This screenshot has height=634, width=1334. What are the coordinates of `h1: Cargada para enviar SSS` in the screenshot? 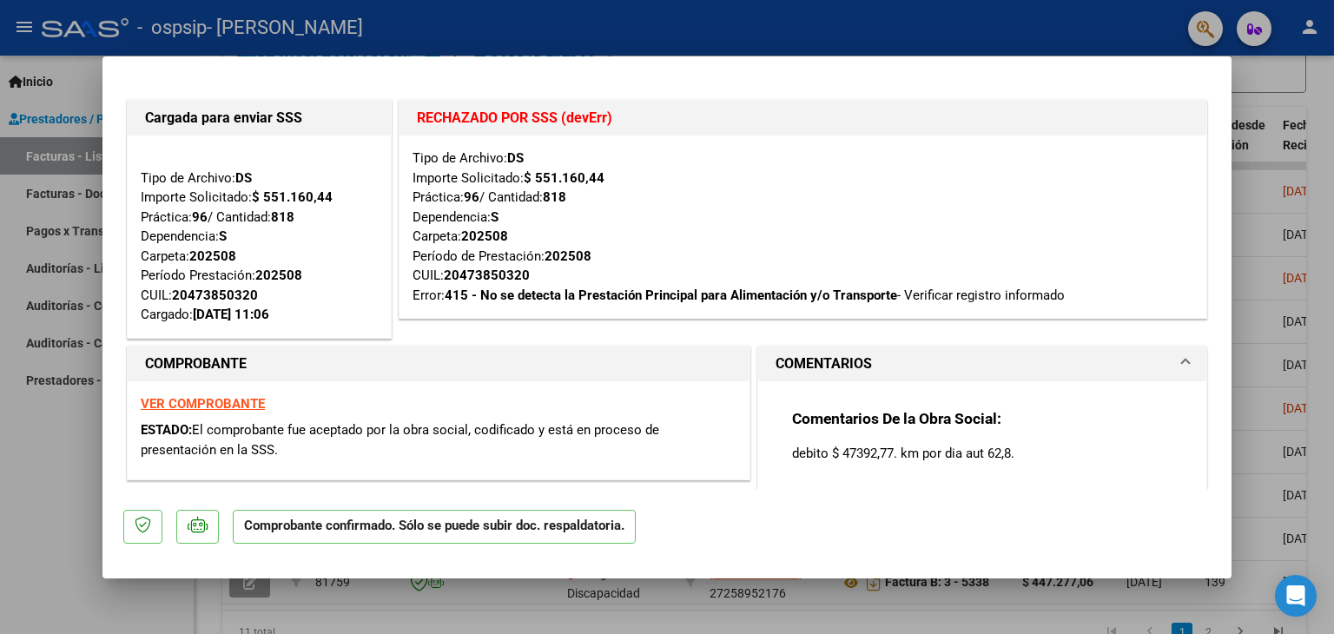 It's located at (259, 118).